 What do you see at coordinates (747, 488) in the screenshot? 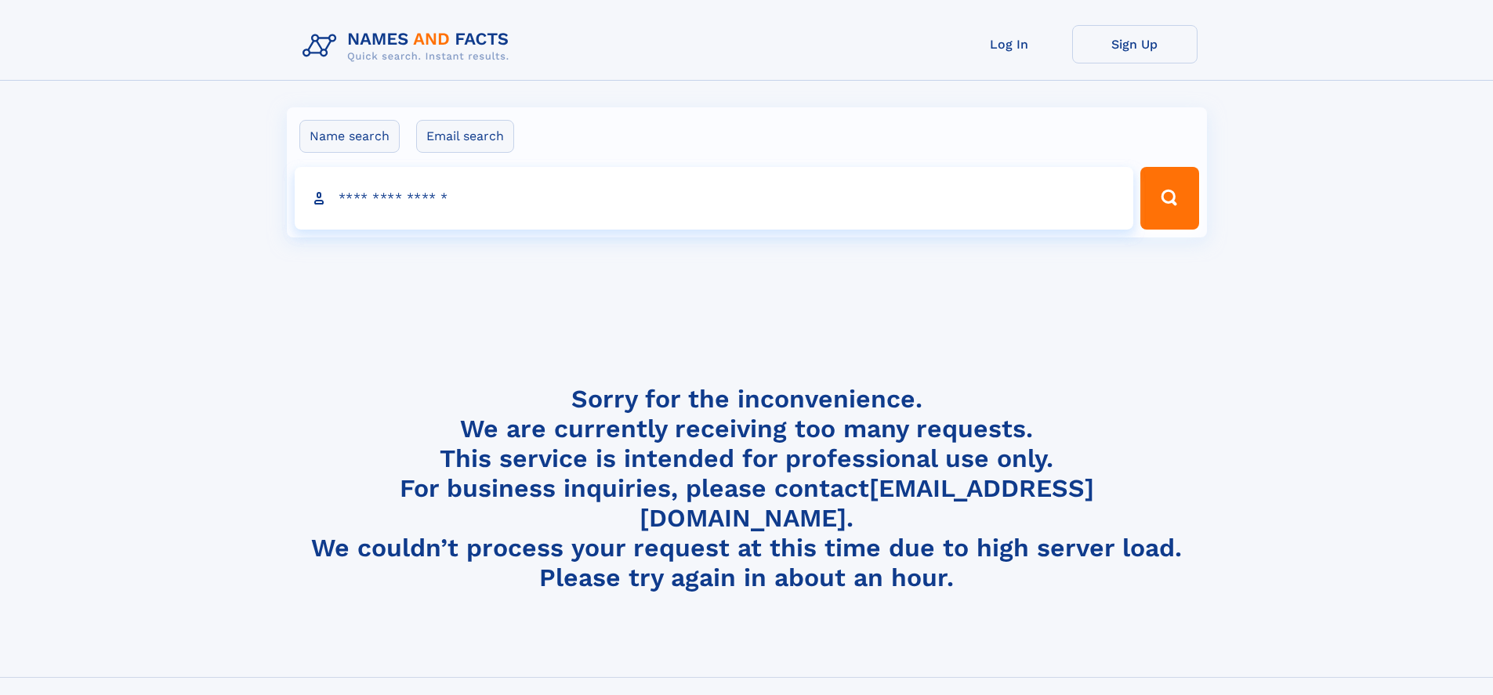
I see `h4: Sorry for the inconvenience. We are currently receiving too many requests. This service is intend...` at bounding box center [747, 488].